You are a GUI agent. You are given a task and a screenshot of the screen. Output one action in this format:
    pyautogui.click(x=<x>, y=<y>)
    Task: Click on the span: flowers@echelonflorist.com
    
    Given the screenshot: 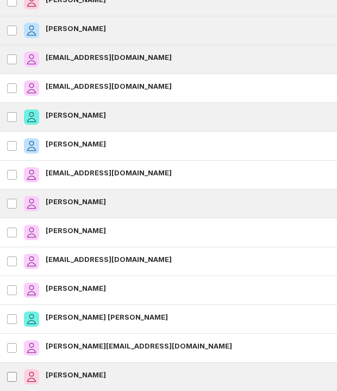 What is the action you would take?
    pyautogui.click(x=32, y=59)
    